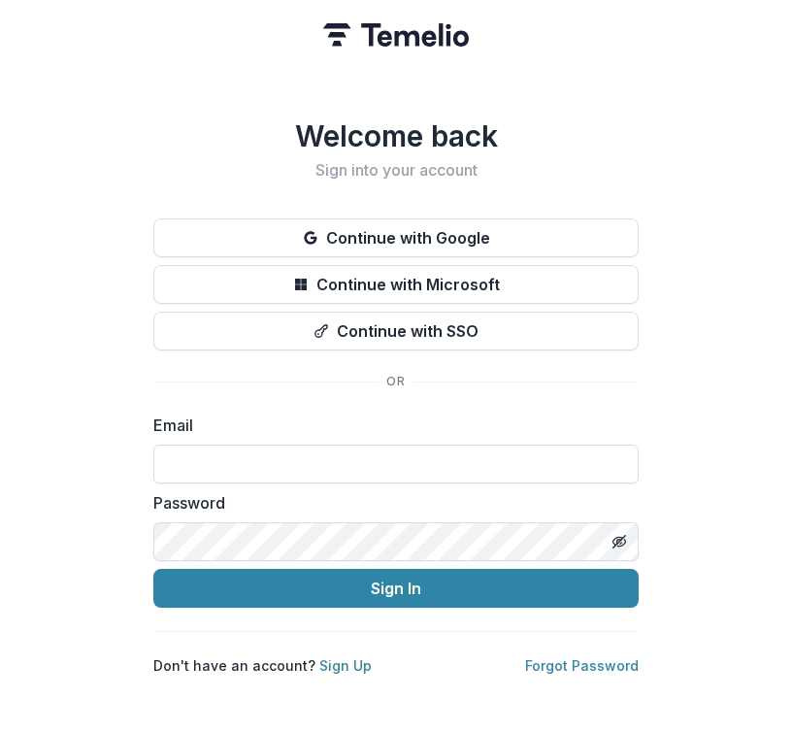  I want to click on label: Email, so click(390, 425).